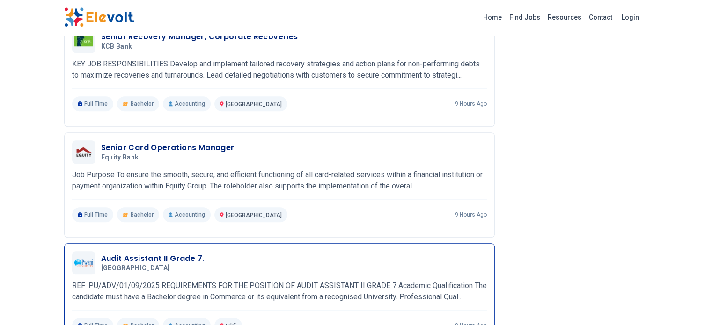 This screenshot has width=712, height=325. I want to click on h3: Senior Recovery Manager, Corporate Recoveries, so click(199, 37).